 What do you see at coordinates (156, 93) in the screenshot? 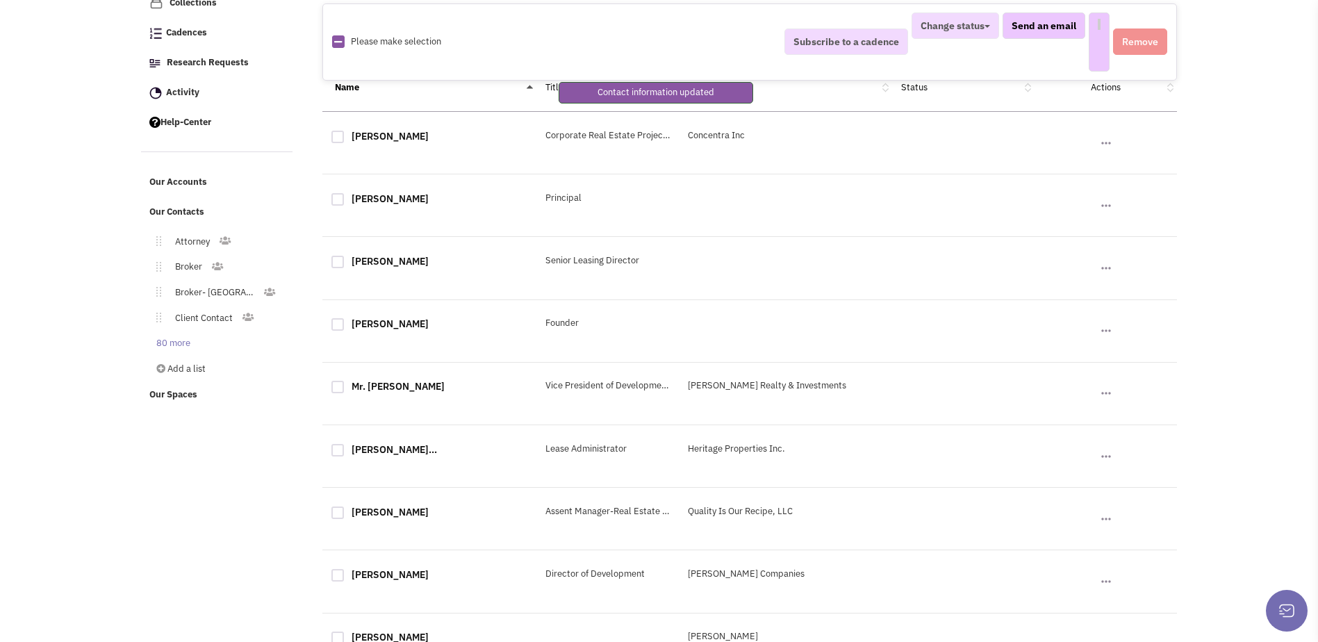
I see `img: Activity.png` at bounding box center [156, 93].